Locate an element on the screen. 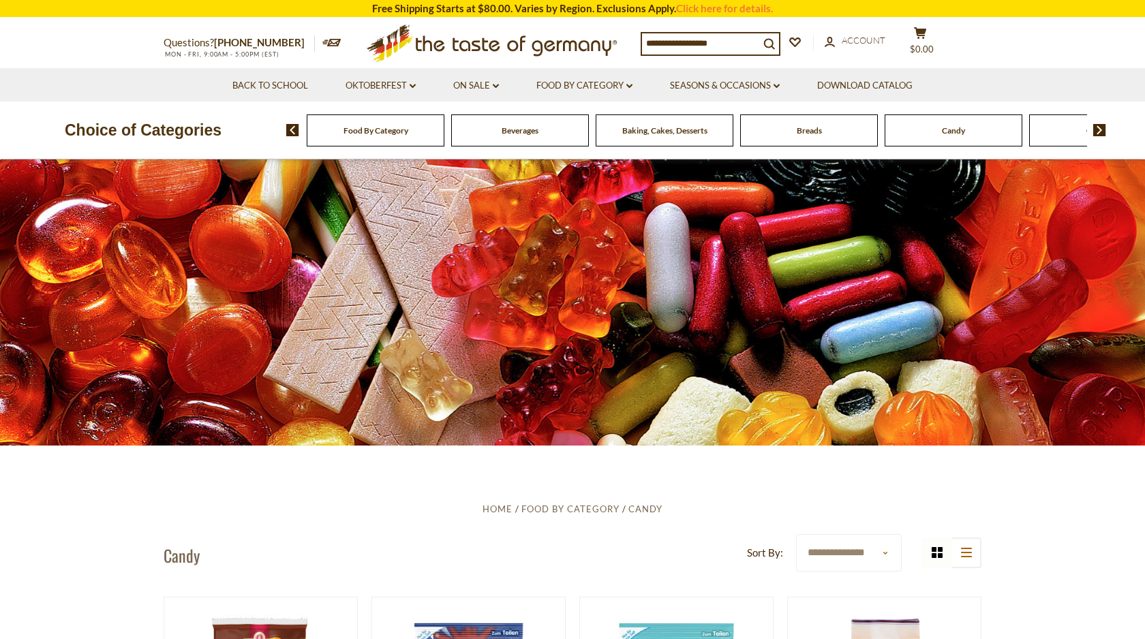  a: Beverages is located at coordinates (520, 130).